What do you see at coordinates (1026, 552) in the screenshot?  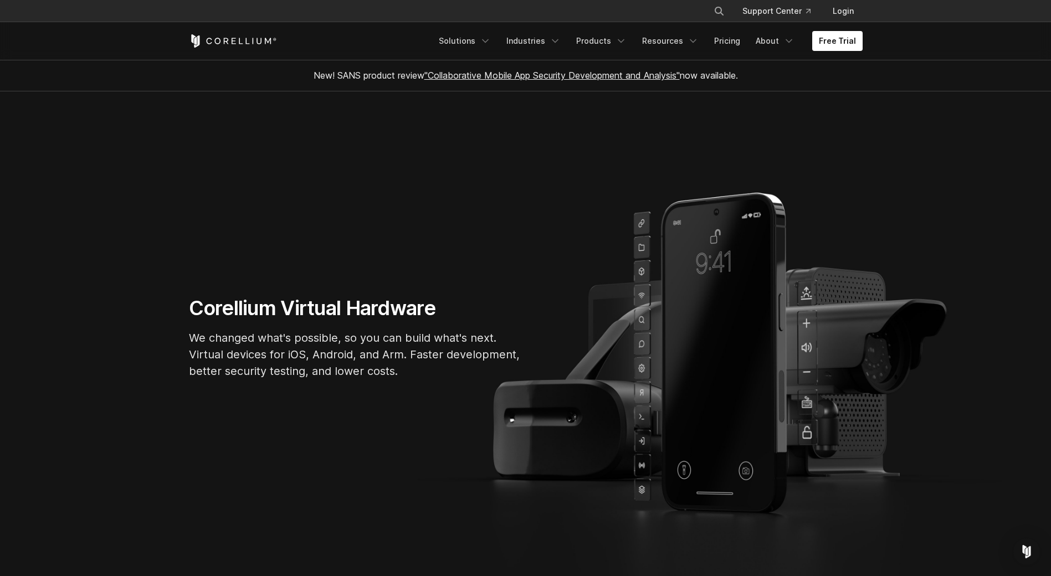 I see `div: Open Intercom Messenger` at bounding box center [1026, 552].